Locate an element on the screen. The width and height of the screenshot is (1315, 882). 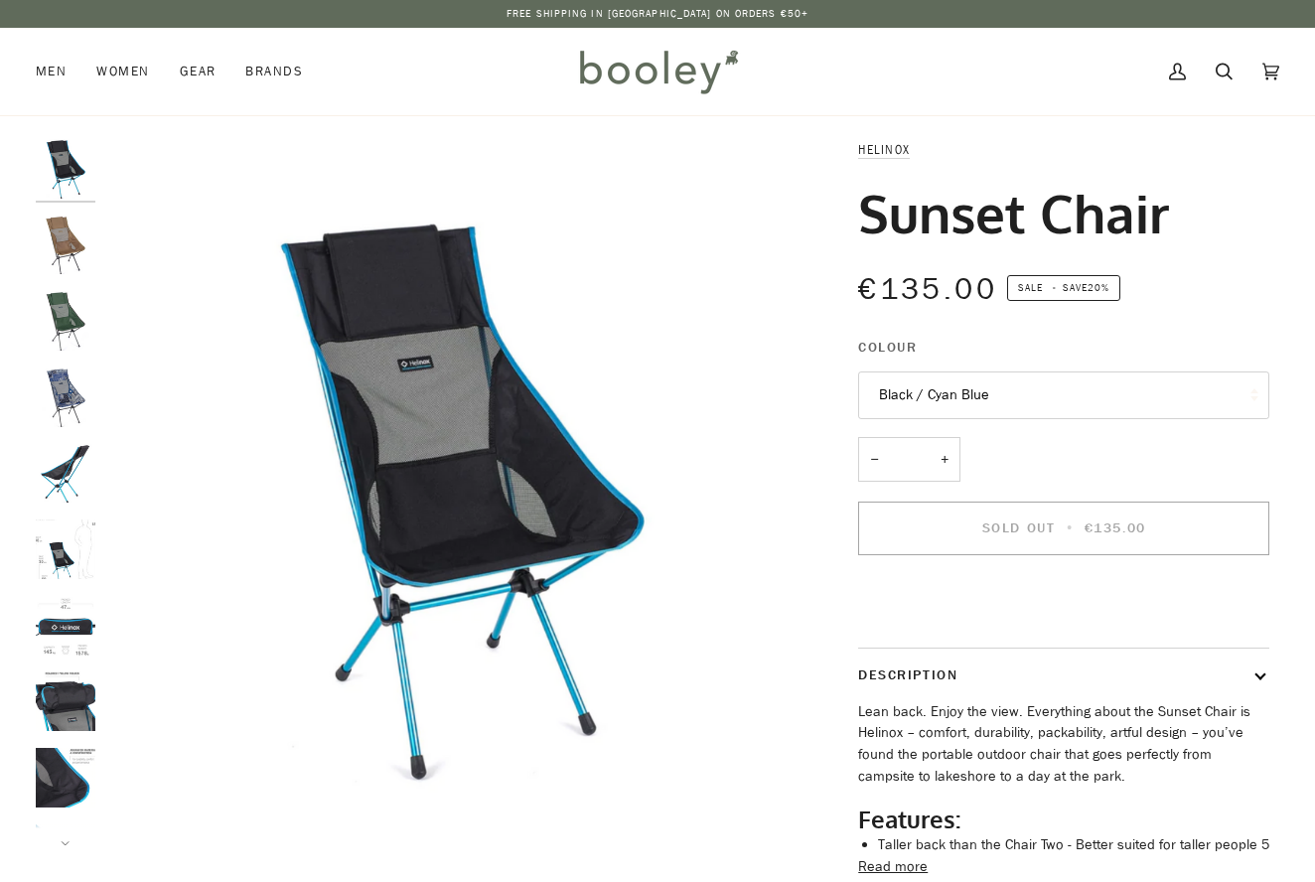
span: Save is located at coordinates (1063, 288).